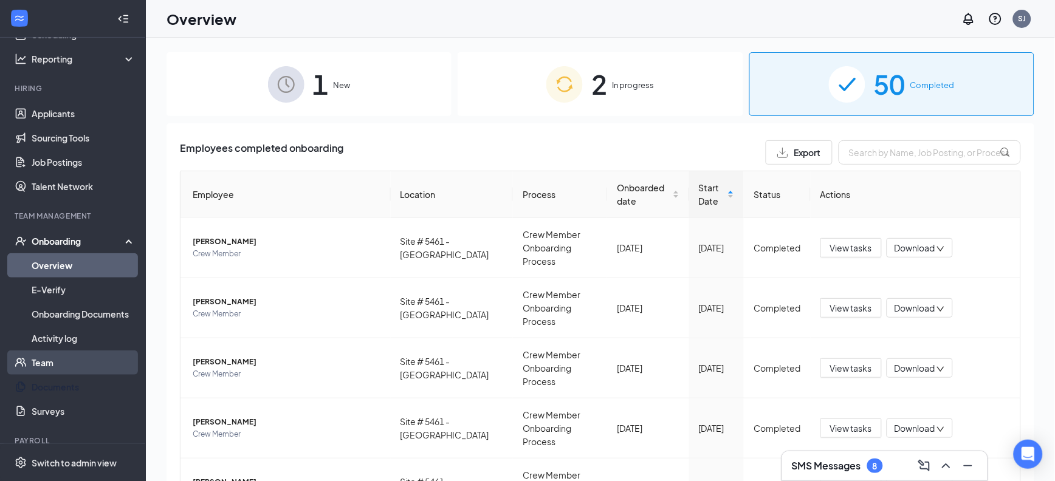 This screenshot has width=1055, height=481. What do you see at coordinates (799, 152) in the screenshot?
I see `button: Export` at bounding box center [799, 152].